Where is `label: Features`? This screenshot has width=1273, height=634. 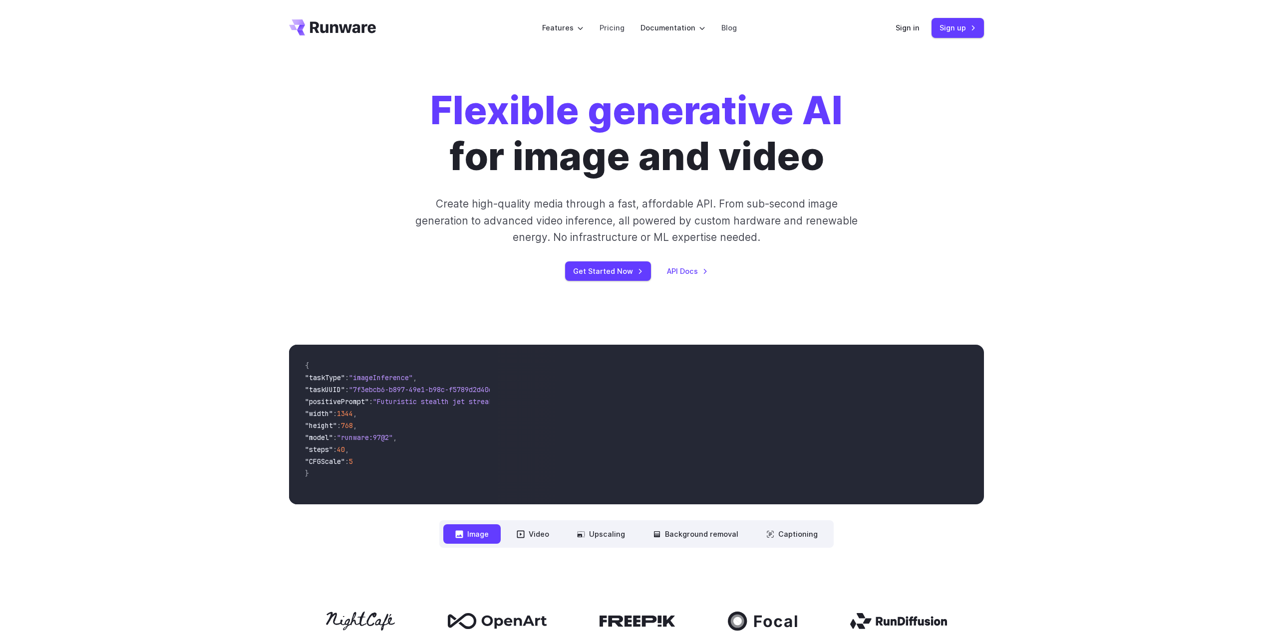
label: Features is located at coordinates (563, 27).